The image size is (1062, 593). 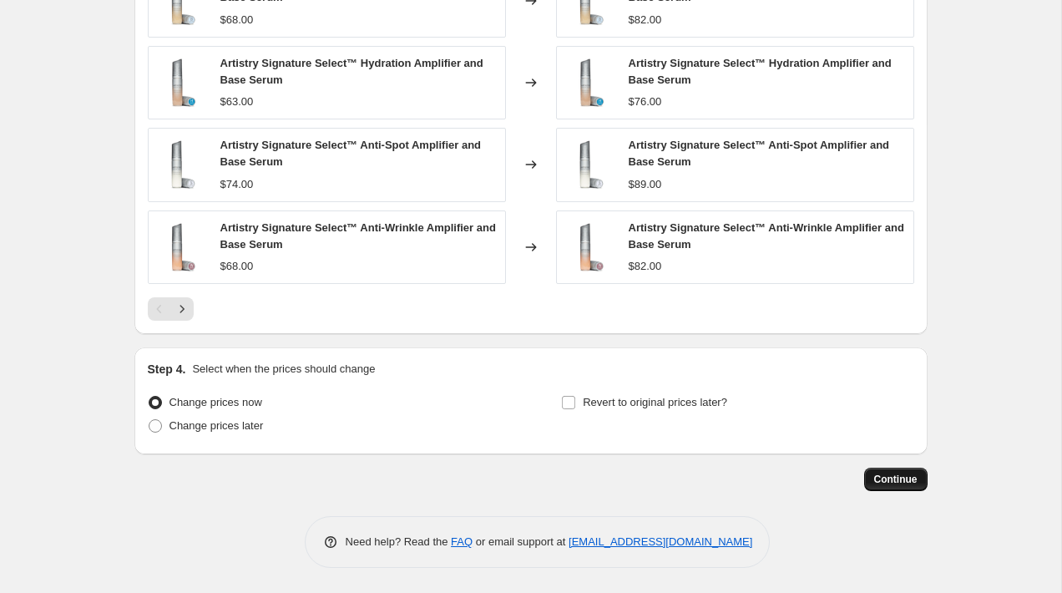 What do you see at coordinates (237, 184) in the screenshot?
I see `div: $74.00` at bounding box center [237, 184].